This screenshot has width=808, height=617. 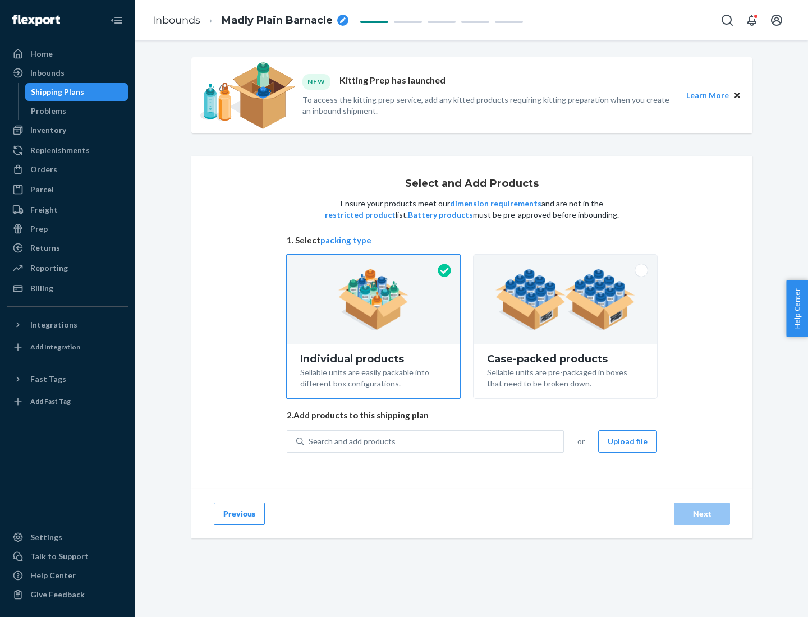 What do you see at coordinates (39, 229) in the screenshot?
I see `div: Prep` at bounding box center [39, 229].